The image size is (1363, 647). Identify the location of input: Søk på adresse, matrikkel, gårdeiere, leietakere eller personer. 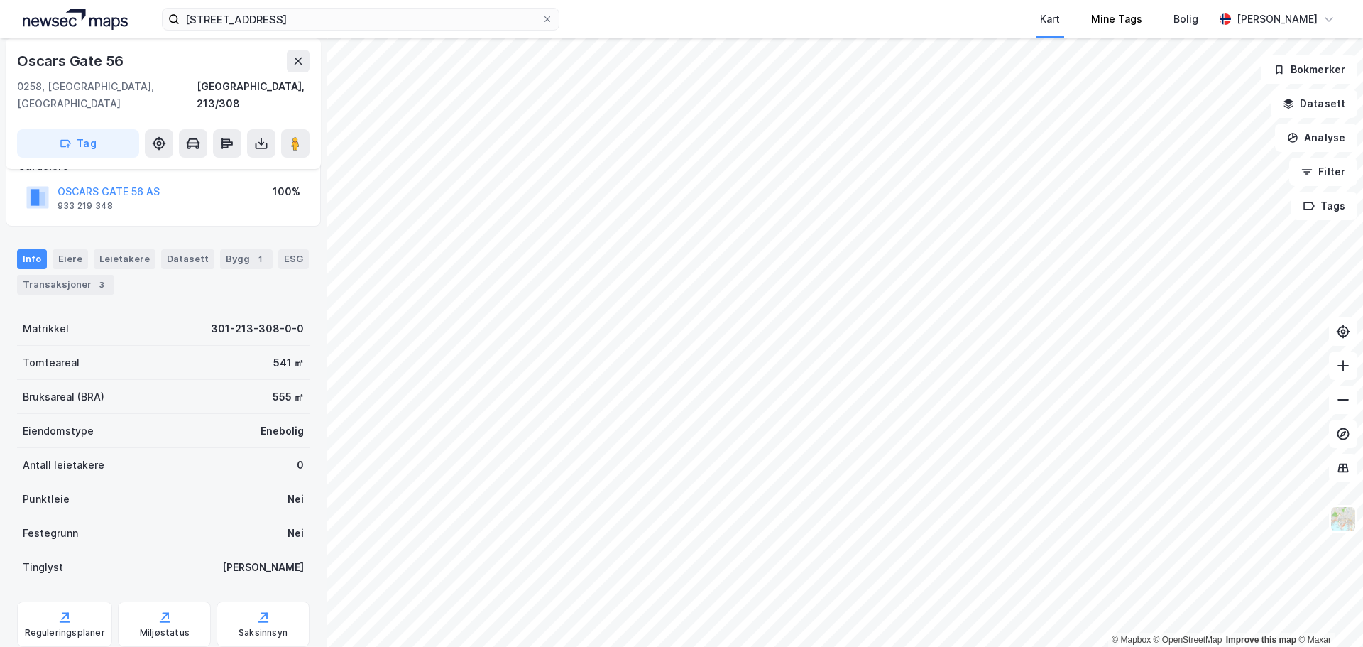
(361, 19).